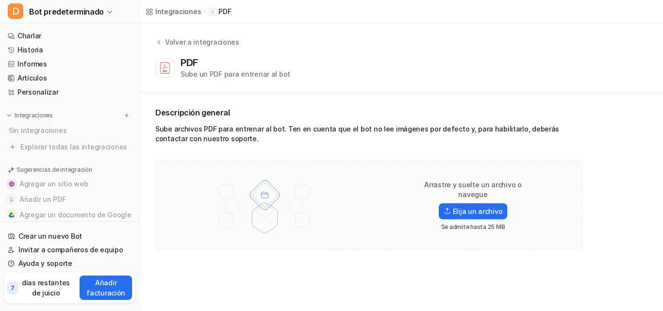 This screenshot has height=311, width=663. I want to click on img: Ilustración de carga de archivos, so click(264, 205).